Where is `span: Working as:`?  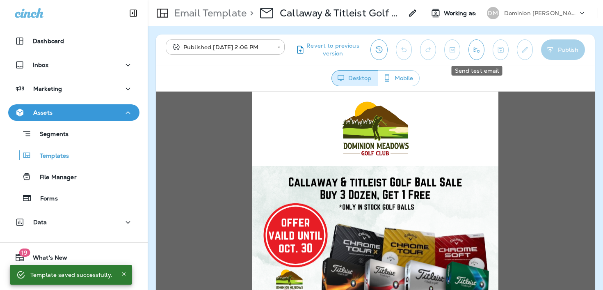 span: Working as: is located at coordinates (461, 13).